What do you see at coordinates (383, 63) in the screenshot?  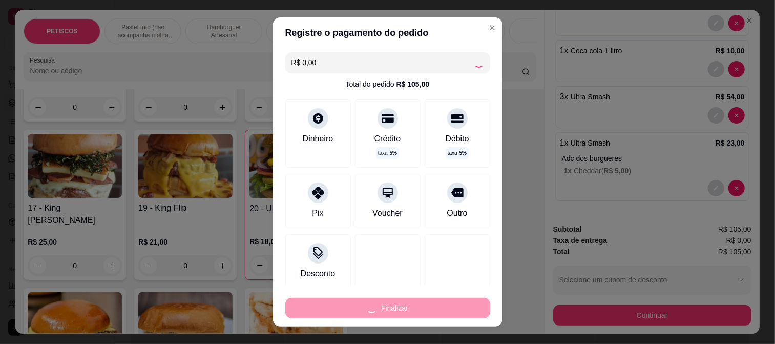 I see `input: Ex.: hambúrguer de cordeiro` at bounding box center [383, 63].